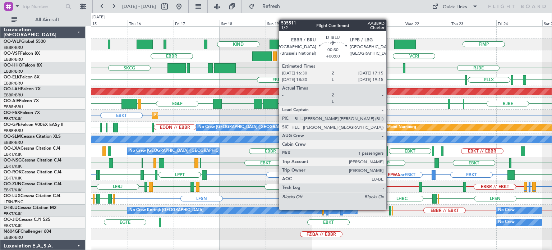 The height and width of the screenshot is (250, 552). I want to click on a: OO-SLMCessna Citation XLS, so click(32, 136).